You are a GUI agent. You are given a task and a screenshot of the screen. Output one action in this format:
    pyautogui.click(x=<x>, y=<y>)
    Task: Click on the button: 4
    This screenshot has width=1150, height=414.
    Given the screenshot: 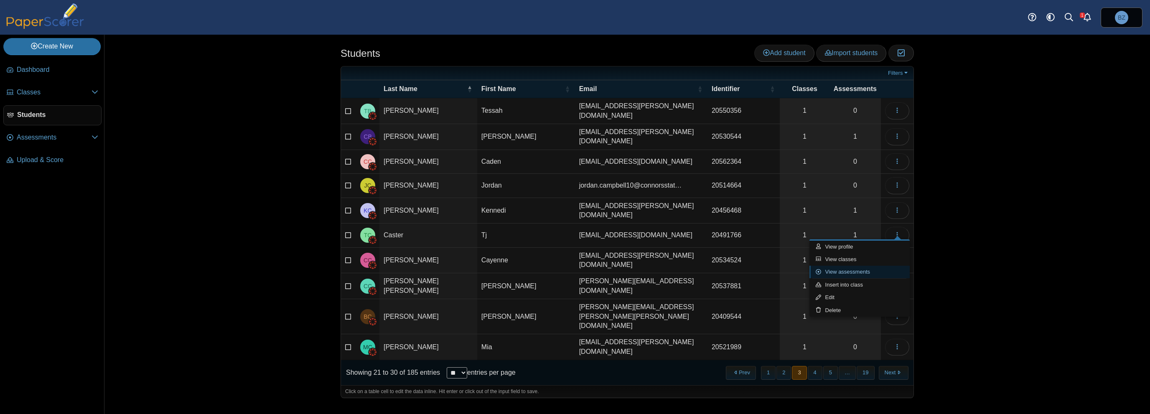 What is the action you would take?
    pyautogui.click(x=815, y=373)
    